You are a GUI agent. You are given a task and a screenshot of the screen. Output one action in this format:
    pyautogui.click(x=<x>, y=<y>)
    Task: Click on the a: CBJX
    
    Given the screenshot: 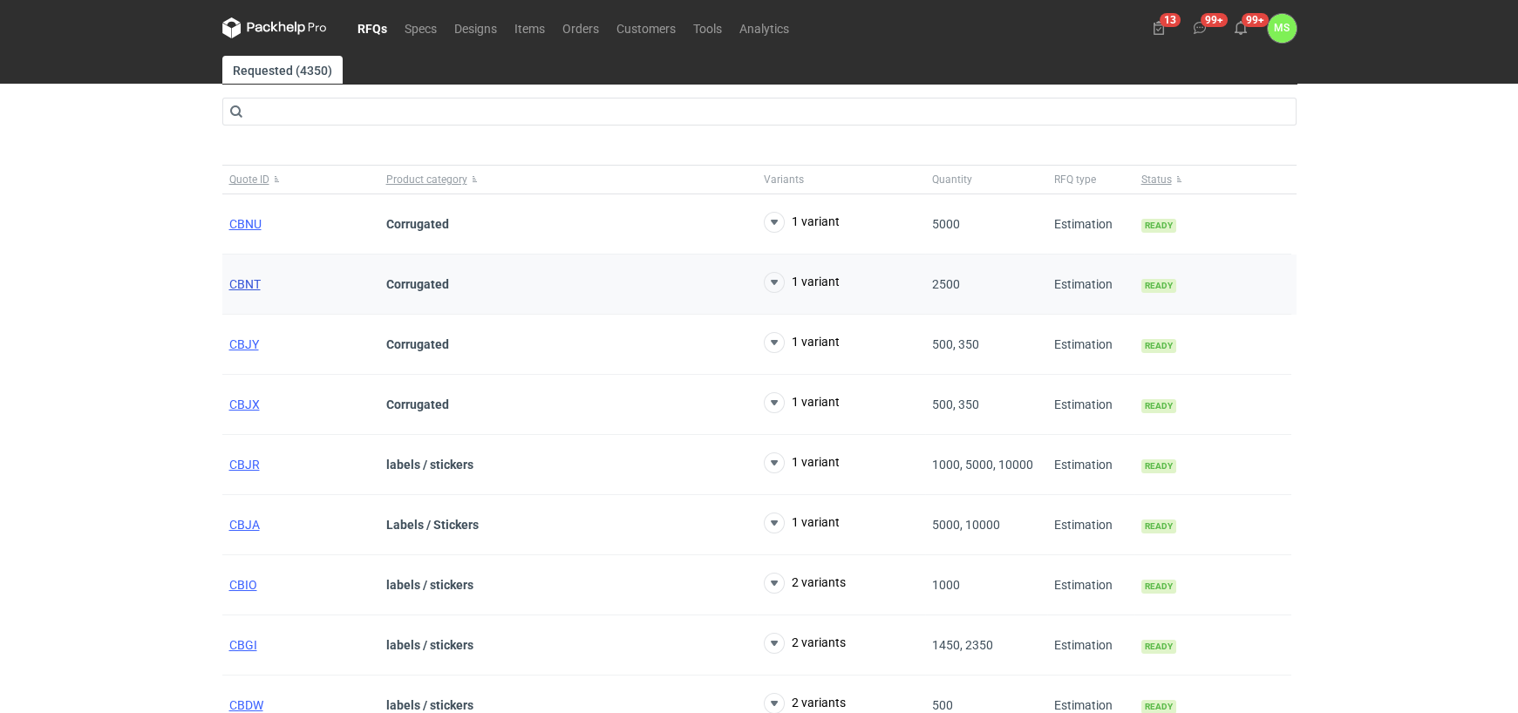 What is the action you would take?
    pyautogui.click(x=244, y=404)
    